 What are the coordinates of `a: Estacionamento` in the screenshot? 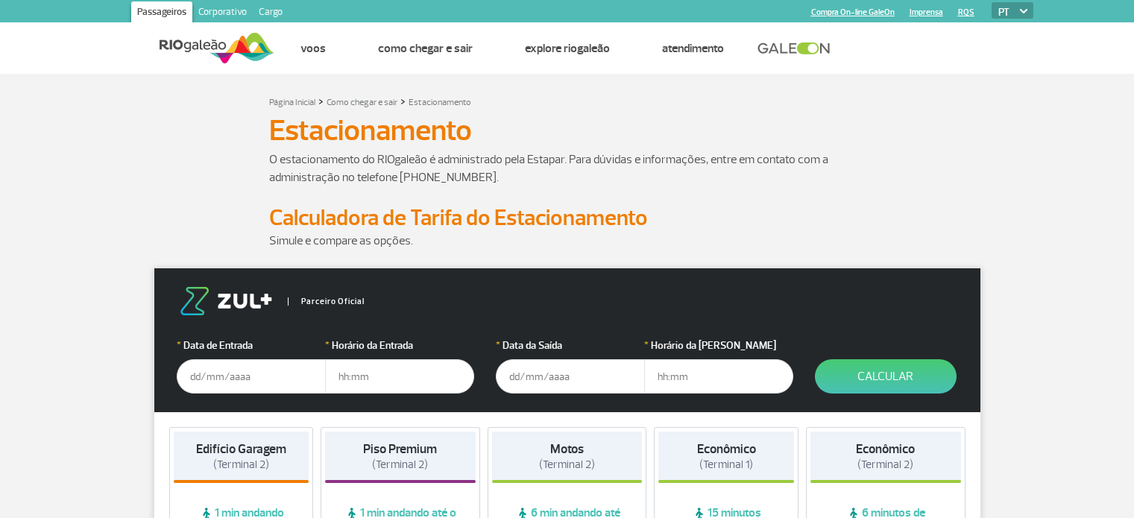 It's located at (440, 102).